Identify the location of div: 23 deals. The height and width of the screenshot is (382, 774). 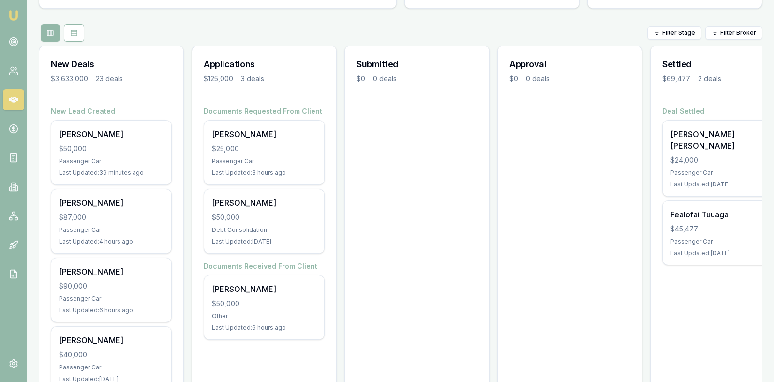
(109, 79).